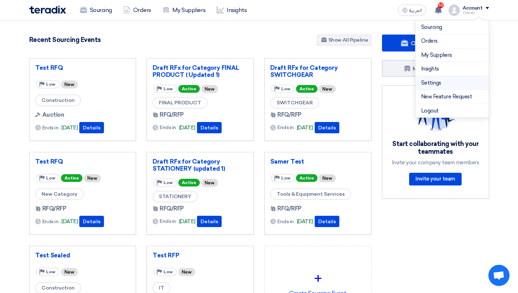 The height and width of the screenshot is (293, 518). What do you see at coordinates (412, 10) in the screenshot?
I see `button: العربية` at bounding box center [412, 10].